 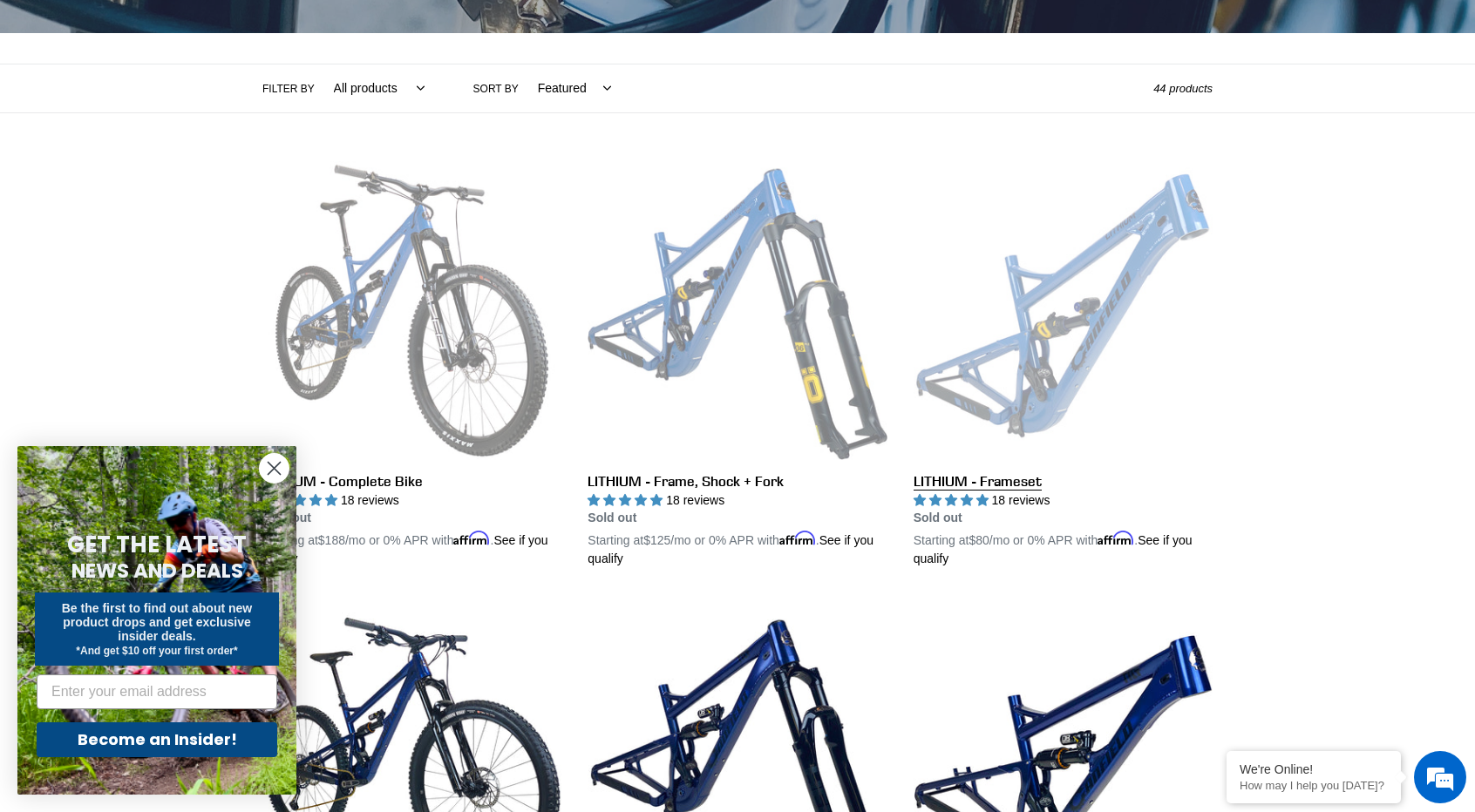 I want to click on span: *And get $10 off your first order*, so click(x=156, y=651).